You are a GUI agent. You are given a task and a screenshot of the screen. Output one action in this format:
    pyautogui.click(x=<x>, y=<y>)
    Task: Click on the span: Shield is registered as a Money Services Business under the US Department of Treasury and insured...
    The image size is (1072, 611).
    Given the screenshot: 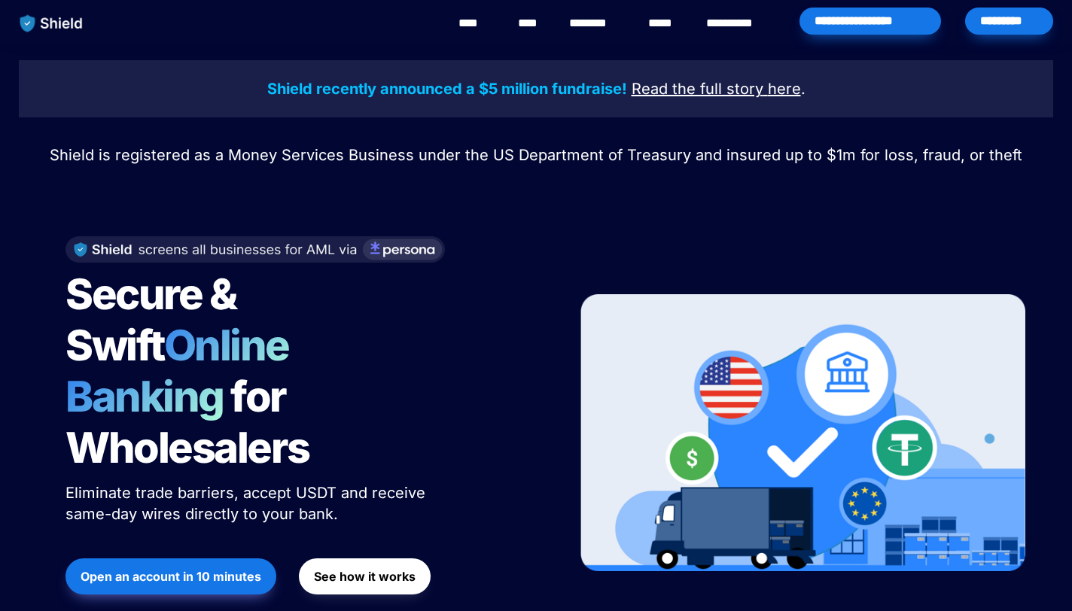 What is the action you would take?
    pyautogui.click(x=536, y=155)
    